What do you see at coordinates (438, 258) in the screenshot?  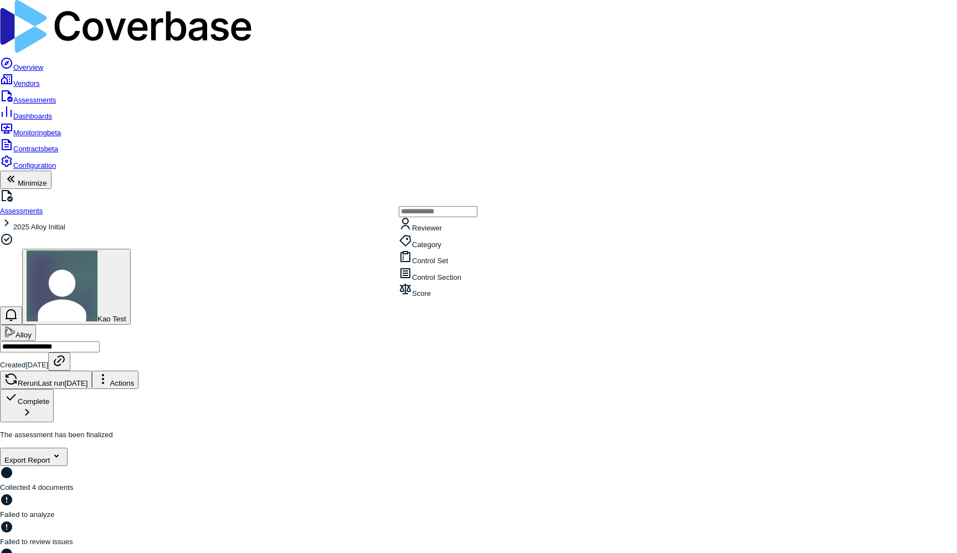 I see `div: Control Set` at bounding box center [438, 258].